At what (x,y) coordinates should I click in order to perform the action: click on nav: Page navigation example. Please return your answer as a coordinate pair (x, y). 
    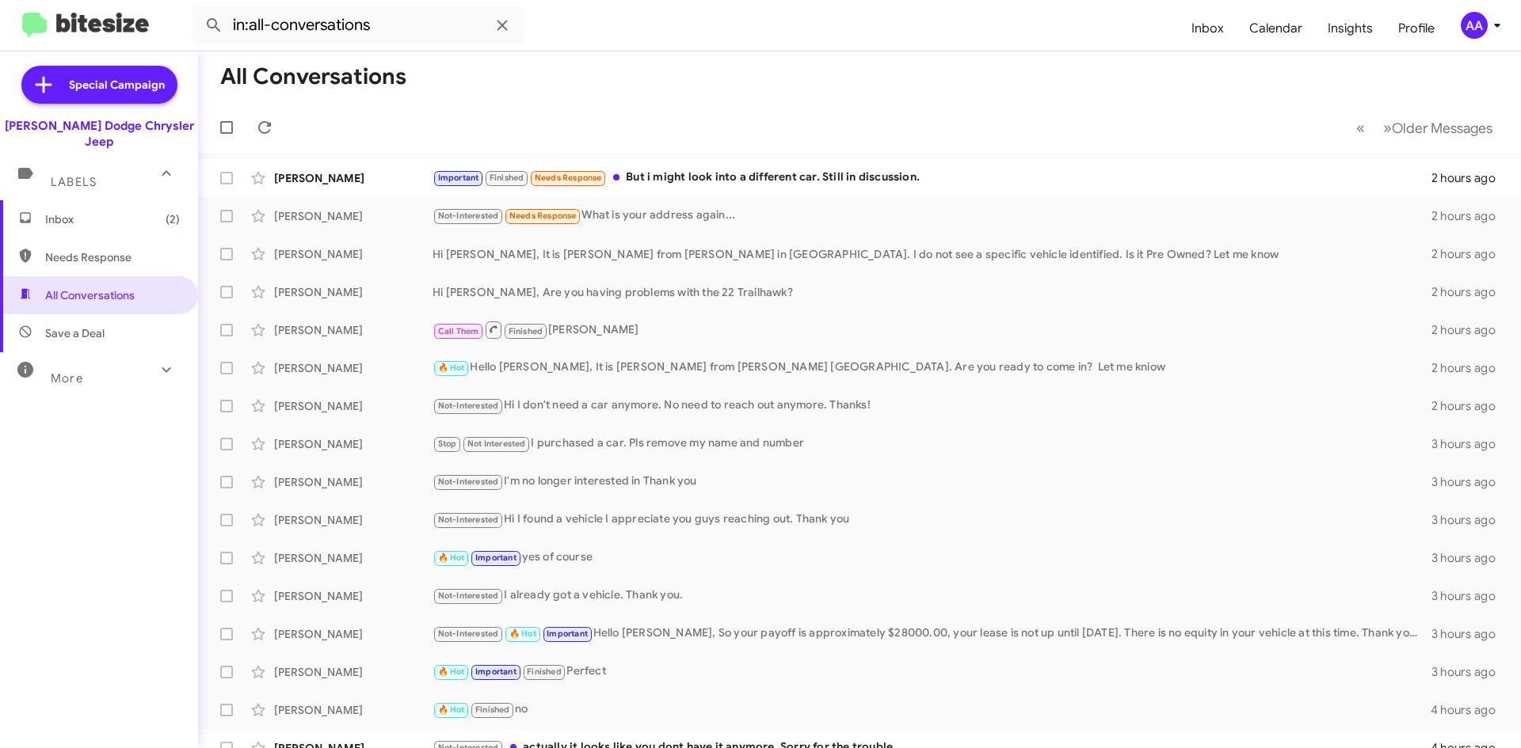
    Looking at the image, I should click on (1424, 128).